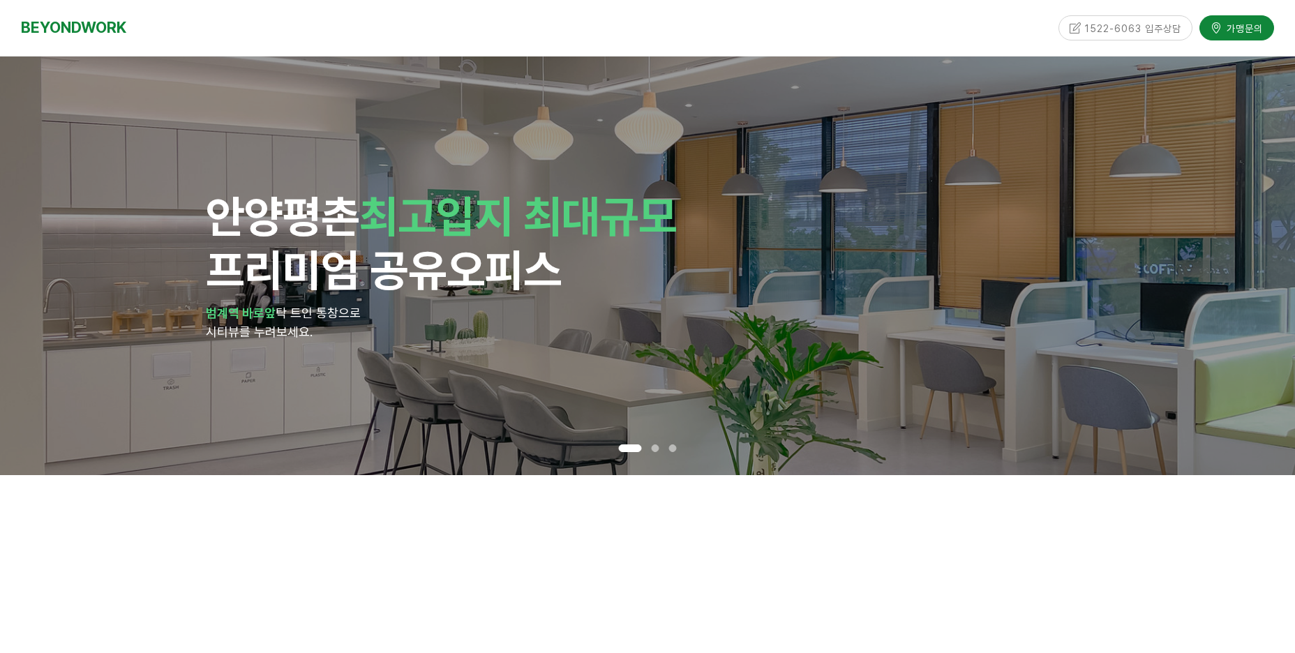 The height and width of the screenshot is (653, 1295). What do you see at coordinates (259, 331) in the screenshot?
I see `span: 시티뷰를 누려보세요.` at bounding box center [259, 331].